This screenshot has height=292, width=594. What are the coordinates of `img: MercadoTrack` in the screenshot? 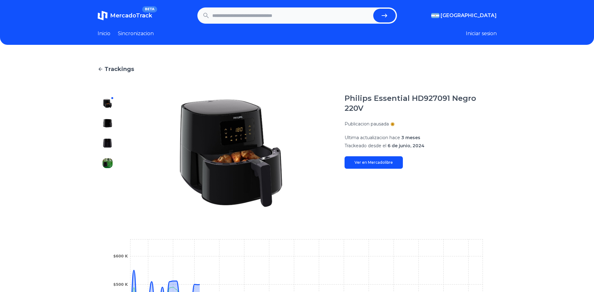 It's located at (103, 16).